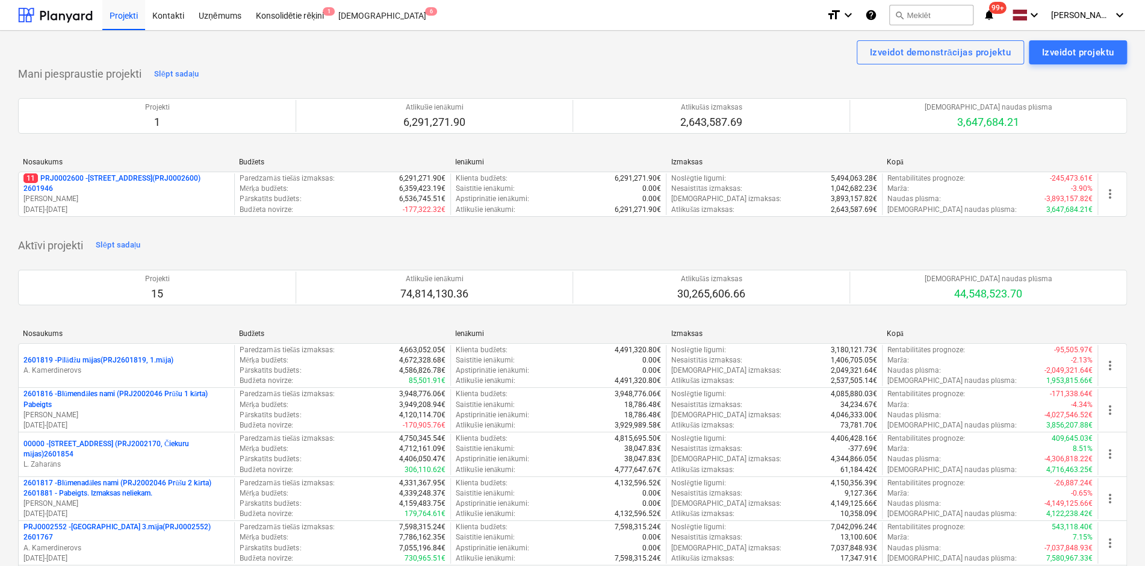  I want to click on p: 2601817 - Blūmenadāles nami (PRJ2002046 Prūšu 2 kārta) 2601881 - Pabeigts. Izmaksas neliekam., so click(126, 488).